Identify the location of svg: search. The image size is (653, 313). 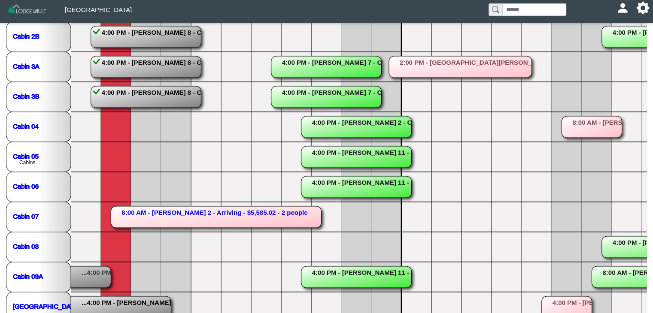
(496, 9).